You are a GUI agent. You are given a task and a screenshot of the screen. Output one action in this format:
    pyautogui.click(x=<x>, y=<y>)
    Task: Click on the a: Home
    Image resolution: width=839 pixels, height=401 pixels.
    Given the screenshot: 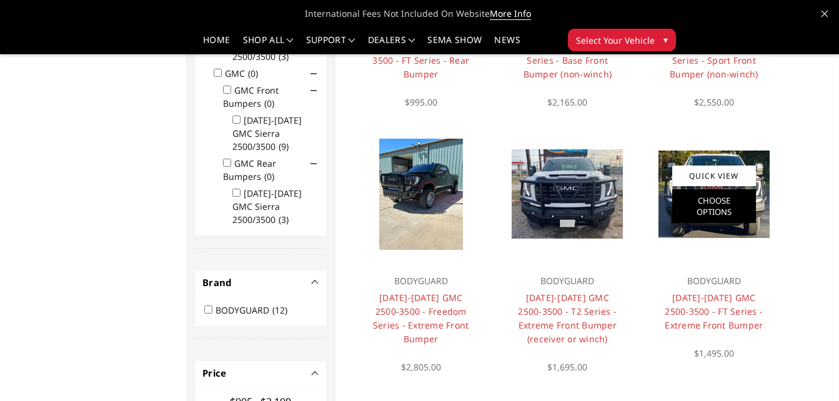 What is the action you would take?
    pyautogui.click(x=216, y=44)
    